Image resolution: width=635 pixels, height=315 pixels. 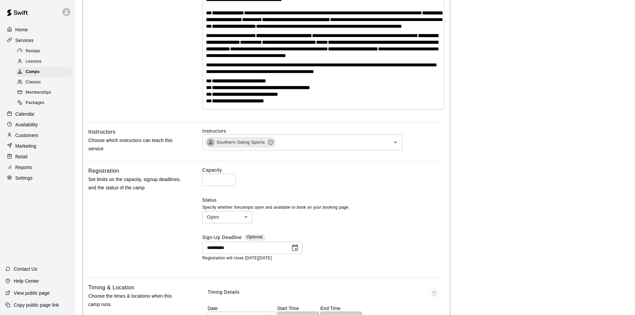 I want to click on a: Customers, so click(x=37, y=135).